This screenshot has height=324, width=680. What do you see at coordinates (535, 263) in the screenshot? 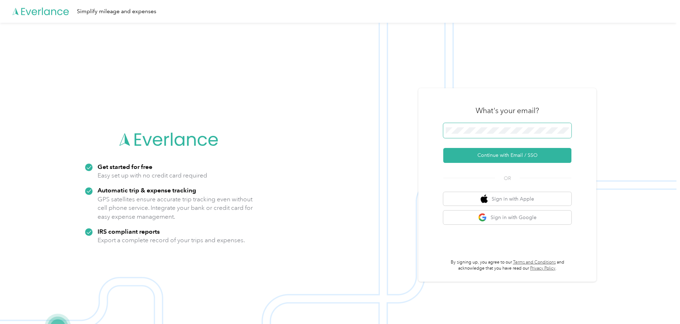
I see `a: Terms and Conditions` at bounding box center [535, 263].